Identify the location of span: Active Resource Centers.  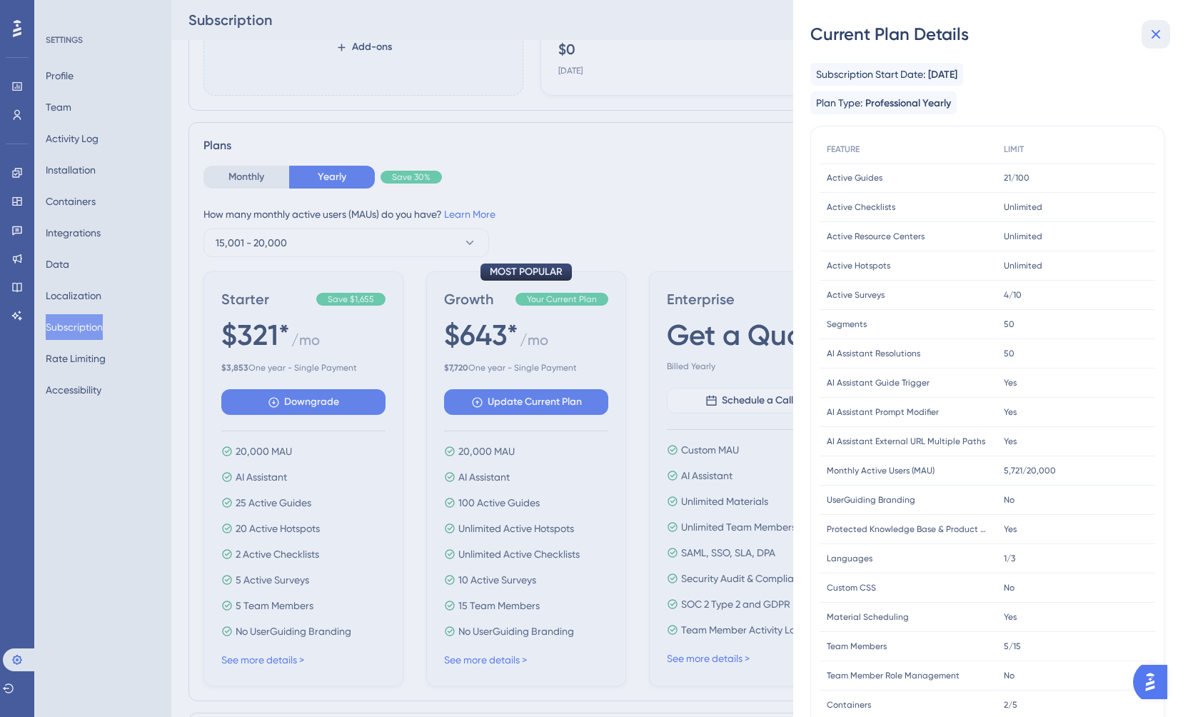
(875, 236).